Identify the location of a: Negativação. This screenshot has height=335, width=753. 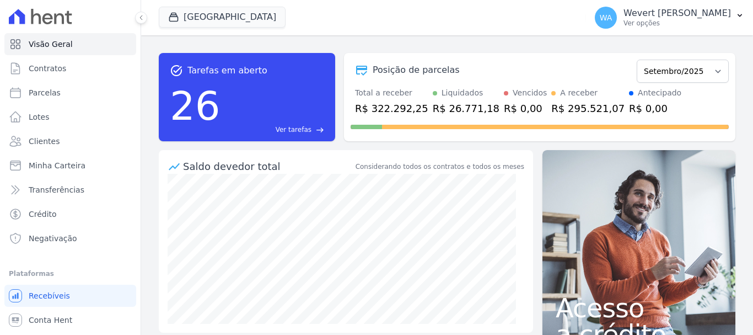
(70, 238).